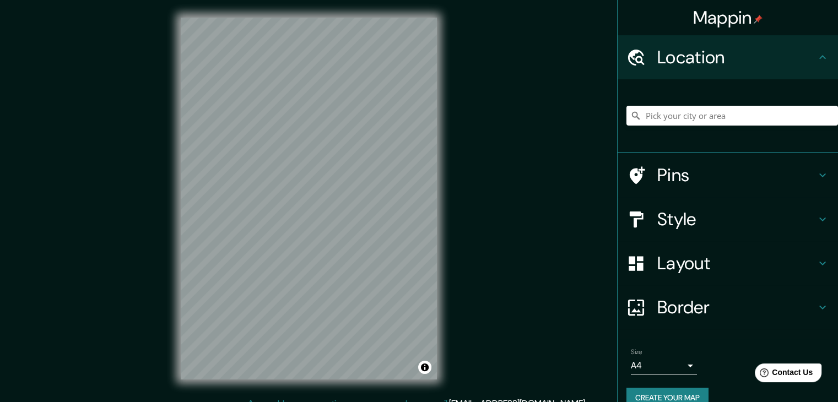 The width and height of the screenshot is (838, 402). I want to click on div: Location, so click(728, 57).